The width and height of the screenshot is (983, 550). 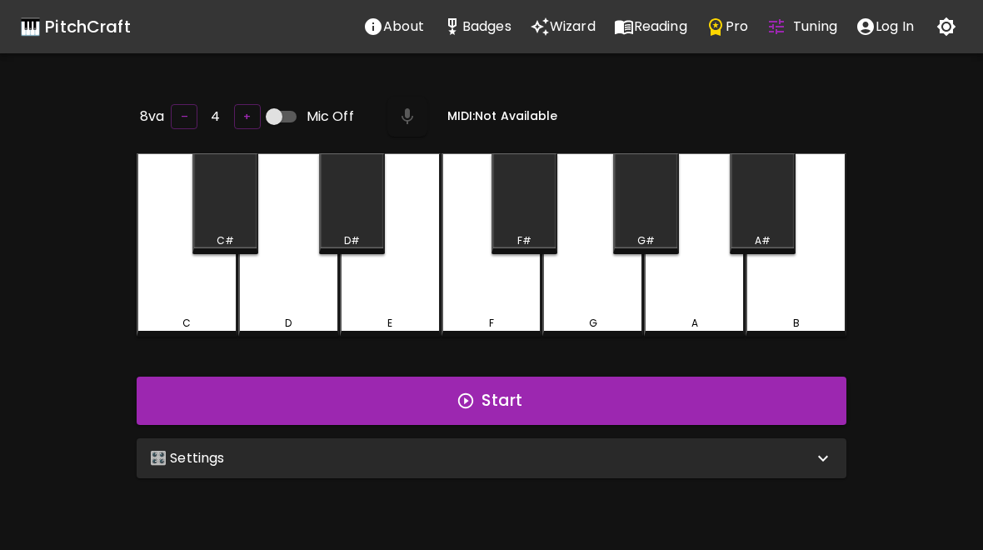 I want to click on button: Tuning Quiz, so click(x=801, y=27).